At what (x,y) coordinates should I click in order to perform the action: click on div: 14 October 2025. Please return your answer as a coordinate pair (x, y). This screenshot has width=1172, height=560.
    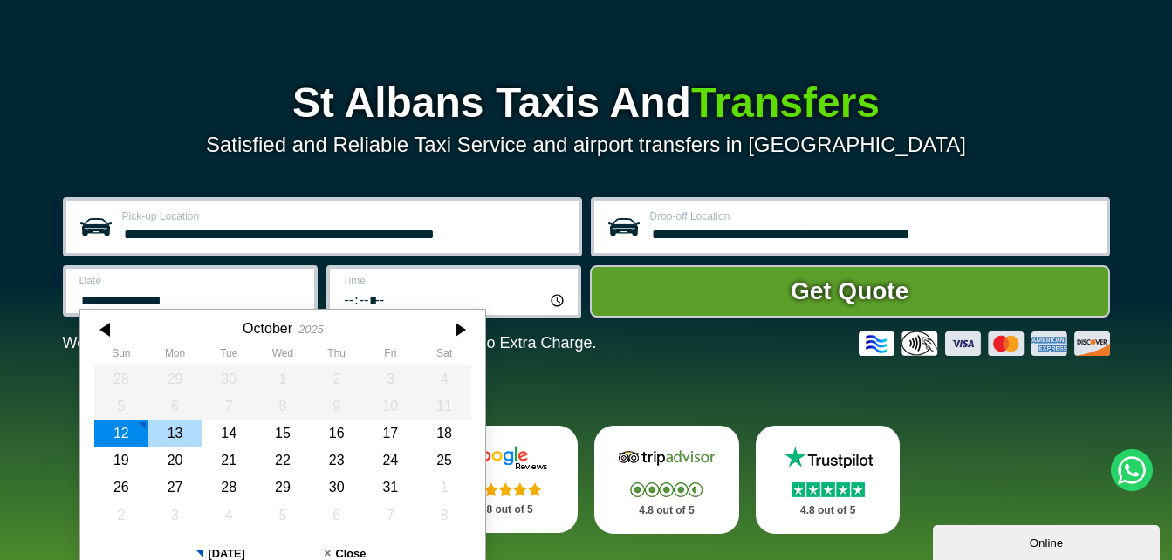
    Looking at the image, I should click on (229, 433).